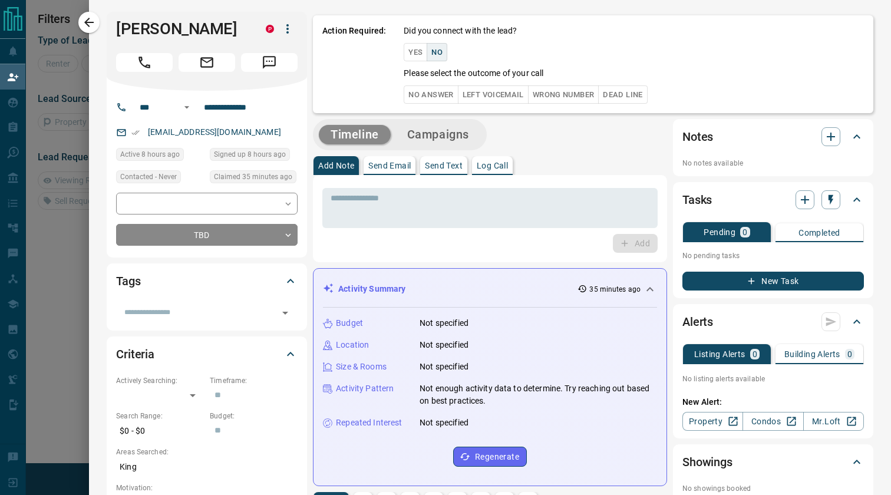 This screenshot has width=891, height=495. Describe the element at coordinates (207, 452) in the screenshot. I see `p: Areas Searched:` at that location.